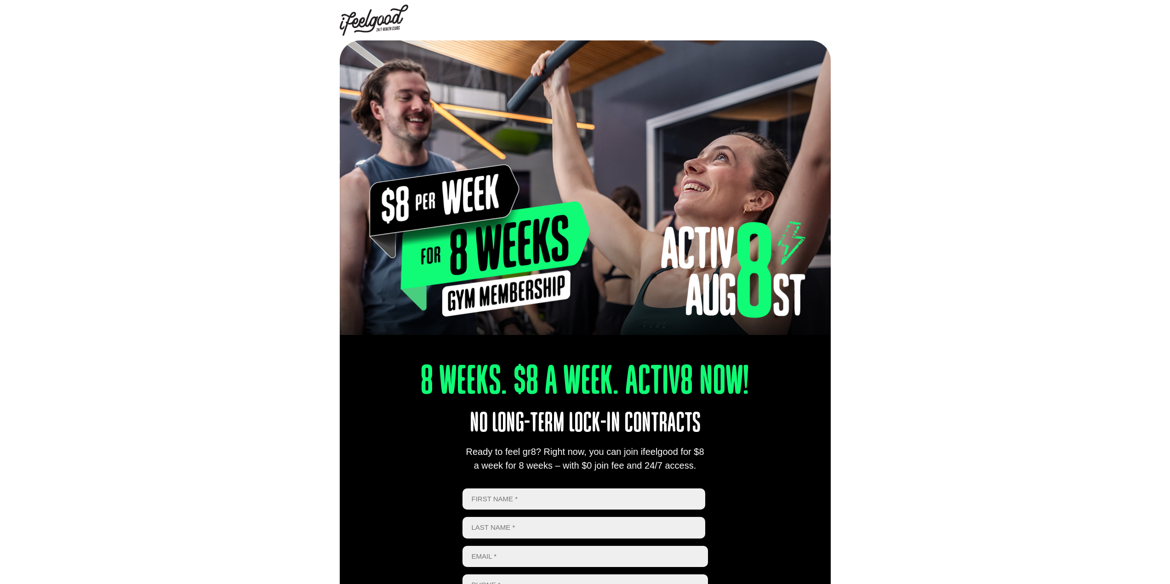  Describe the element at coordinates (585, 383) in the screenshot. I see `h1: 8 Weeks. $8 A Week. Activ8 Now!` at that location.